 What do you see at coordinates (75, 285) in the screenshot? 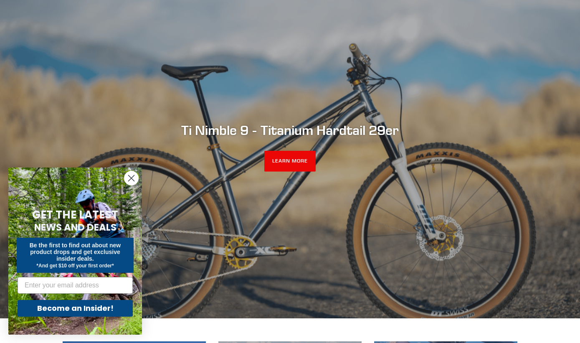
I see `input: Enter your email address` at bounding box center [75, 285].